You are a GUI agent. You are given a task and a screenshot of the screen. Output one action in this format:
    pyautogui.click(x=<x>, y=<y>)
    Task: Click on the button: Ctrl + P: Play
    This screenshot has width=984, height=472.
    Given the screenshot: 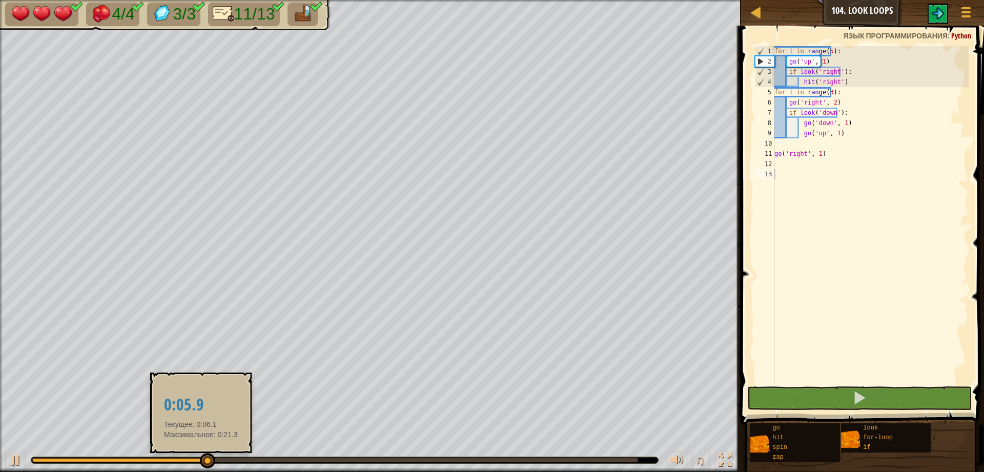 What is the action you would take?
    pyautogui.click(x=15, y=461)
    